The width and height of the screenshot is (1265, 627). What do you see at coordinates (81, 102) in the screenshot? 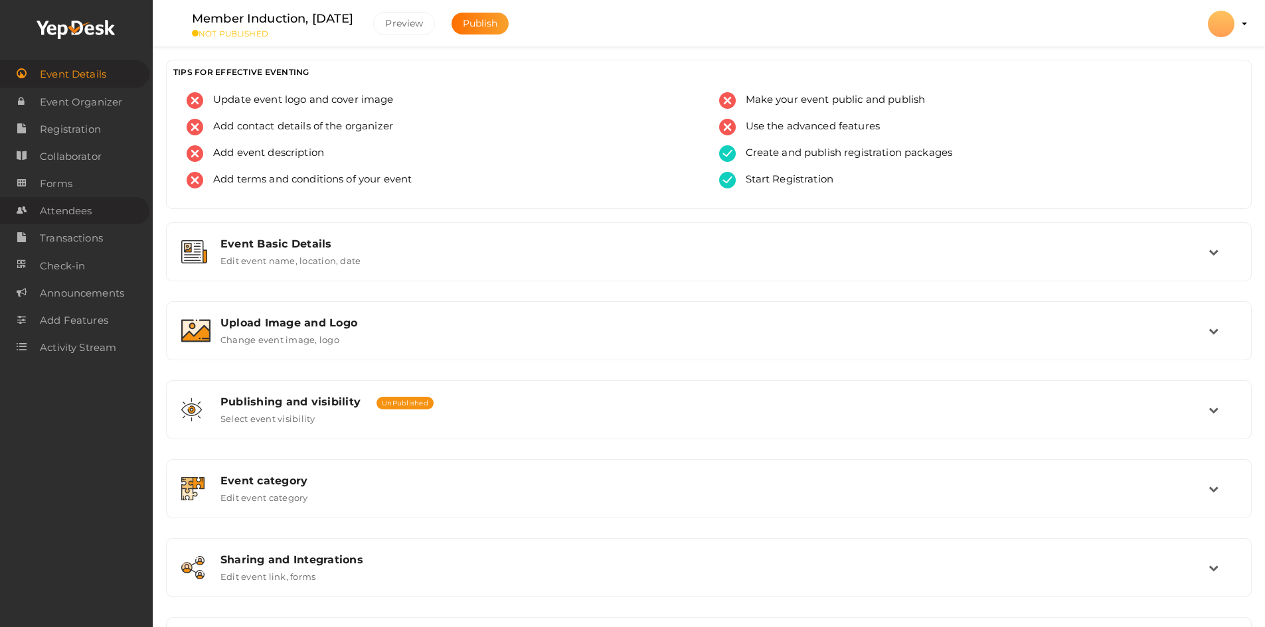
I see `span: Event Organizer` at bounding box center [81, 102].